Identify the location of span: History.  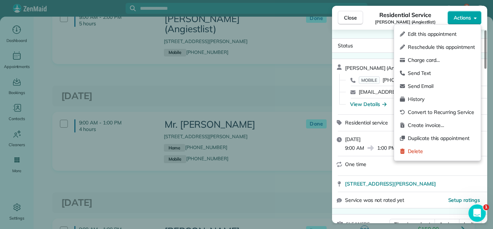
(442, 99).